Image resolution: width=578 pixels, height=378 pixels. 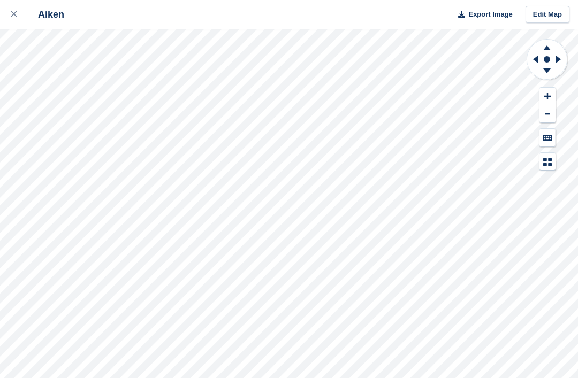 What do you see at coordinates (490, 14) in the screenshot?
I see `span: Export Image` at bounding box center [490, 14].